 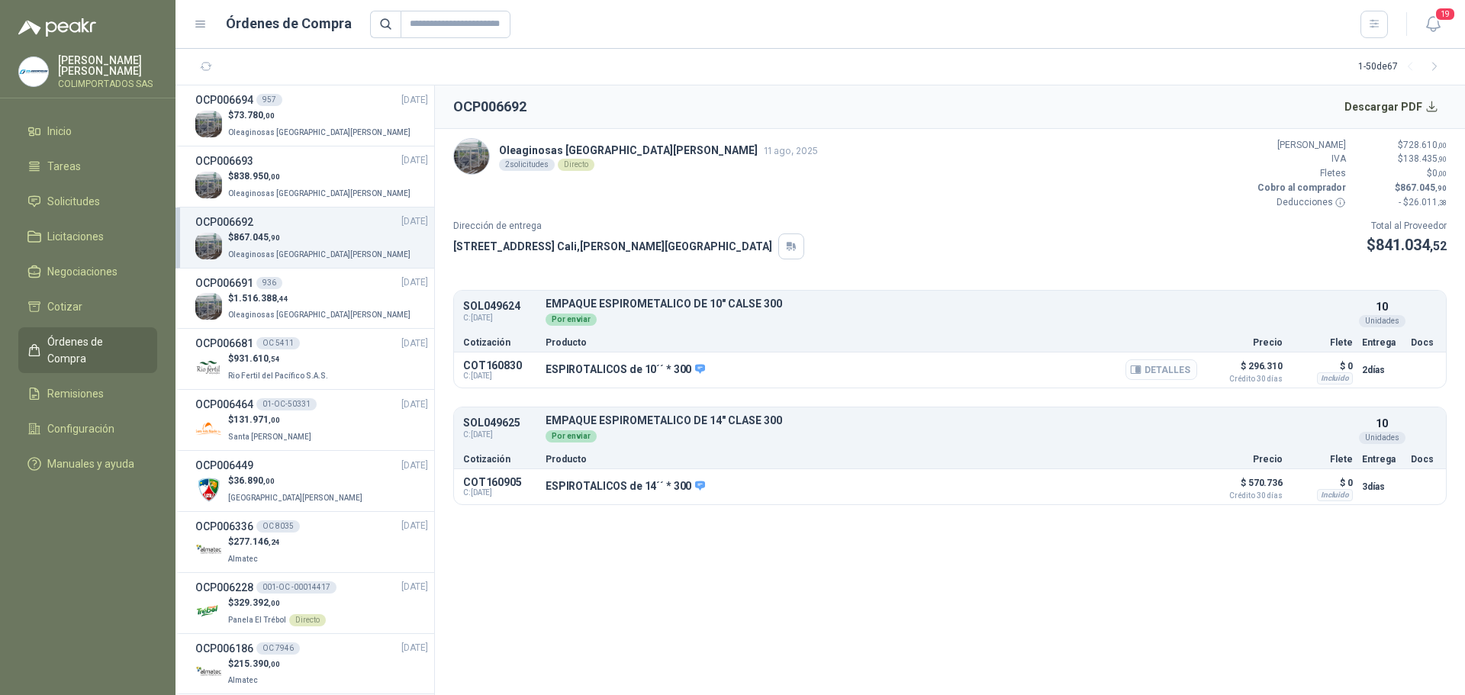 I want to click on span: Almatec, so click(x=243, y=680).